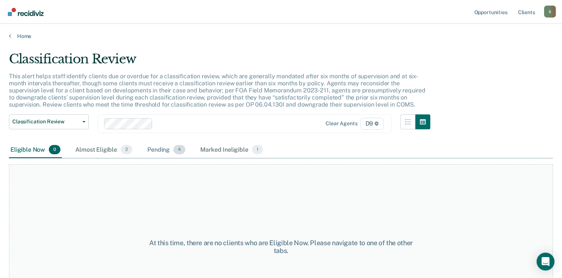 This screenshot has width=562, height=278. What do you see at coordinates (220, 62) in the screenshot?
I see `div: Classification Review` at bounding box center [220, 62].